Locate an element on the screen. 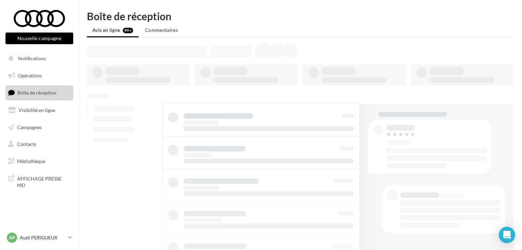  span: Commentaires is located at coordinates (161, 30).